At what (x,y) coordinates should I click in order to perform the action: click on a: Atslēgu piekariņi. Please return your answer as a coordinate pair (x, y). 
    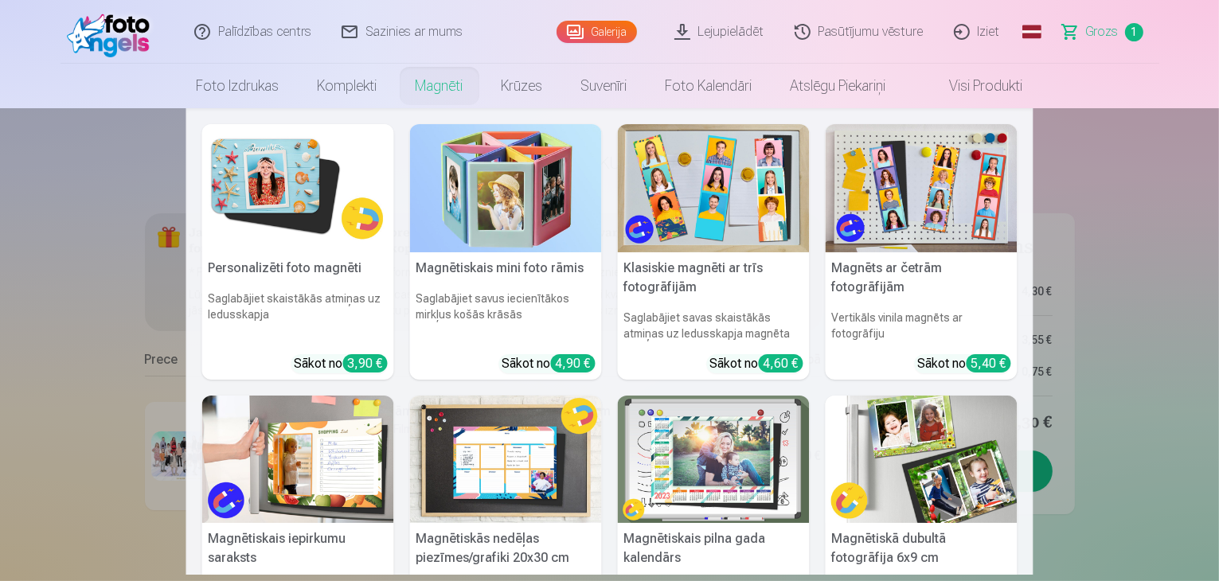
    Looking at the image, I should click on (839, 86).